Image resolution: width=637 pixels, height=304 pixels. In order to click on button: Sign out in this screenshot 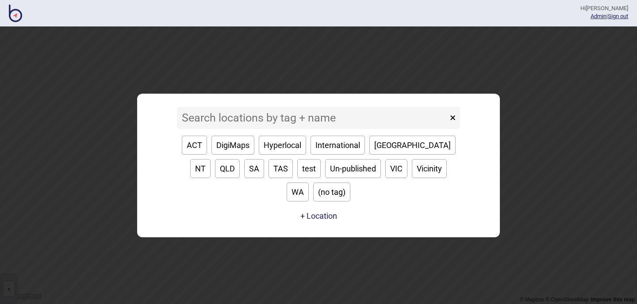, I will do `click(618, 16)`.